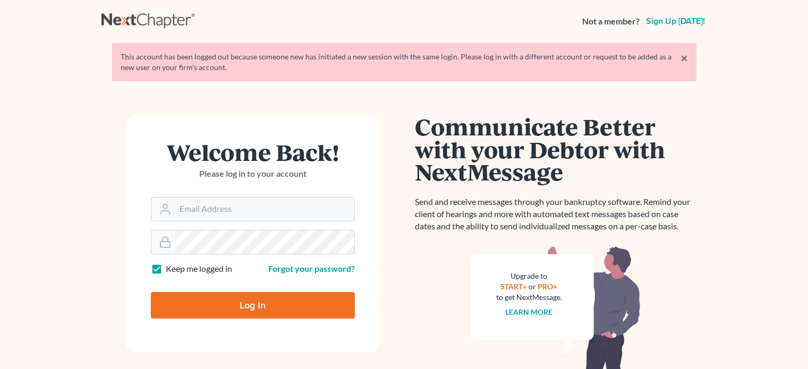  I want to click on label: Keep me logged in, so click(199, 269).